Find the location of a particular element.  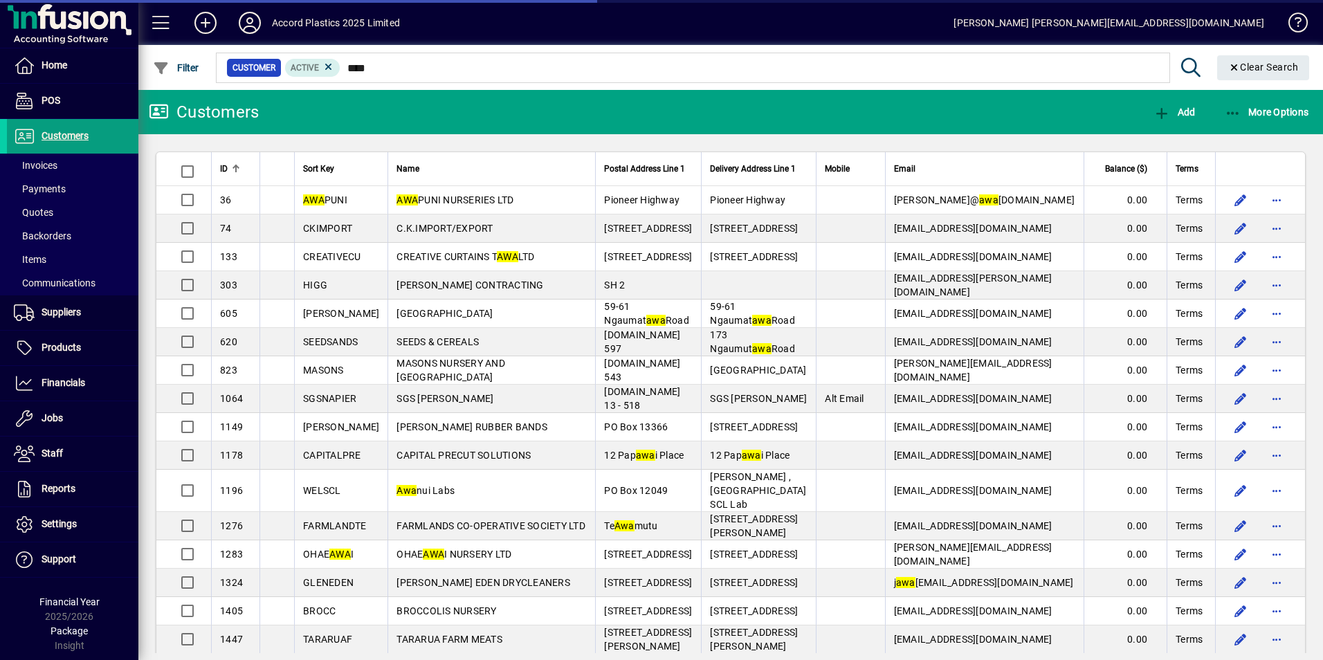

span: Customers is located at coordinates (65, 136).